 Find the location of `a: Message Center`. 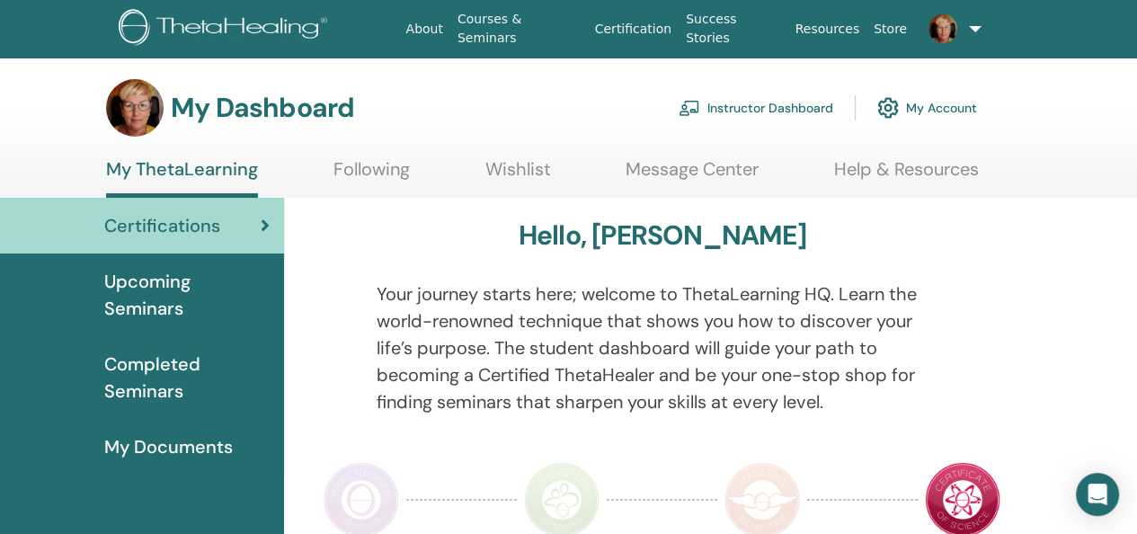

a: Message Center is located at coordinates (692, 175).